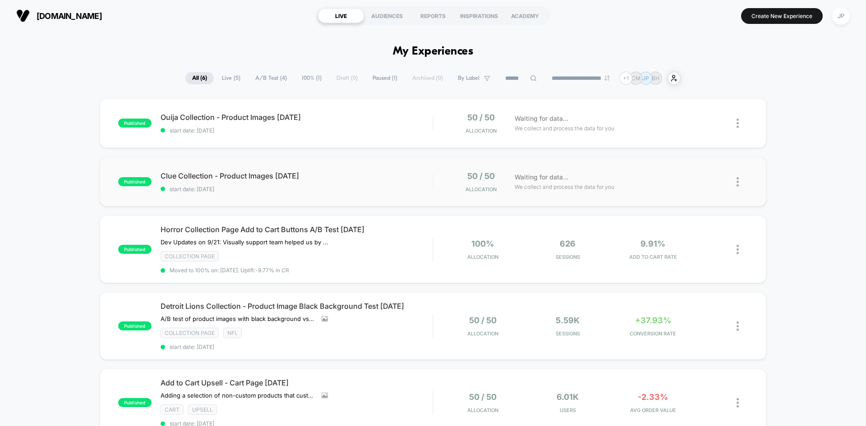 The image size is (866, 426). I want to click on div: LIVE, so click(341, 16).